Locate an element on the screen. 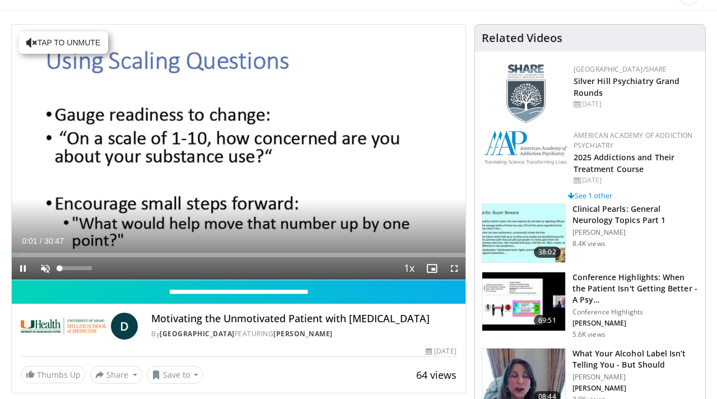 The height and width of the screenshot is (399, 717). p: Conference Highlights is located at coordinates (635, 312).